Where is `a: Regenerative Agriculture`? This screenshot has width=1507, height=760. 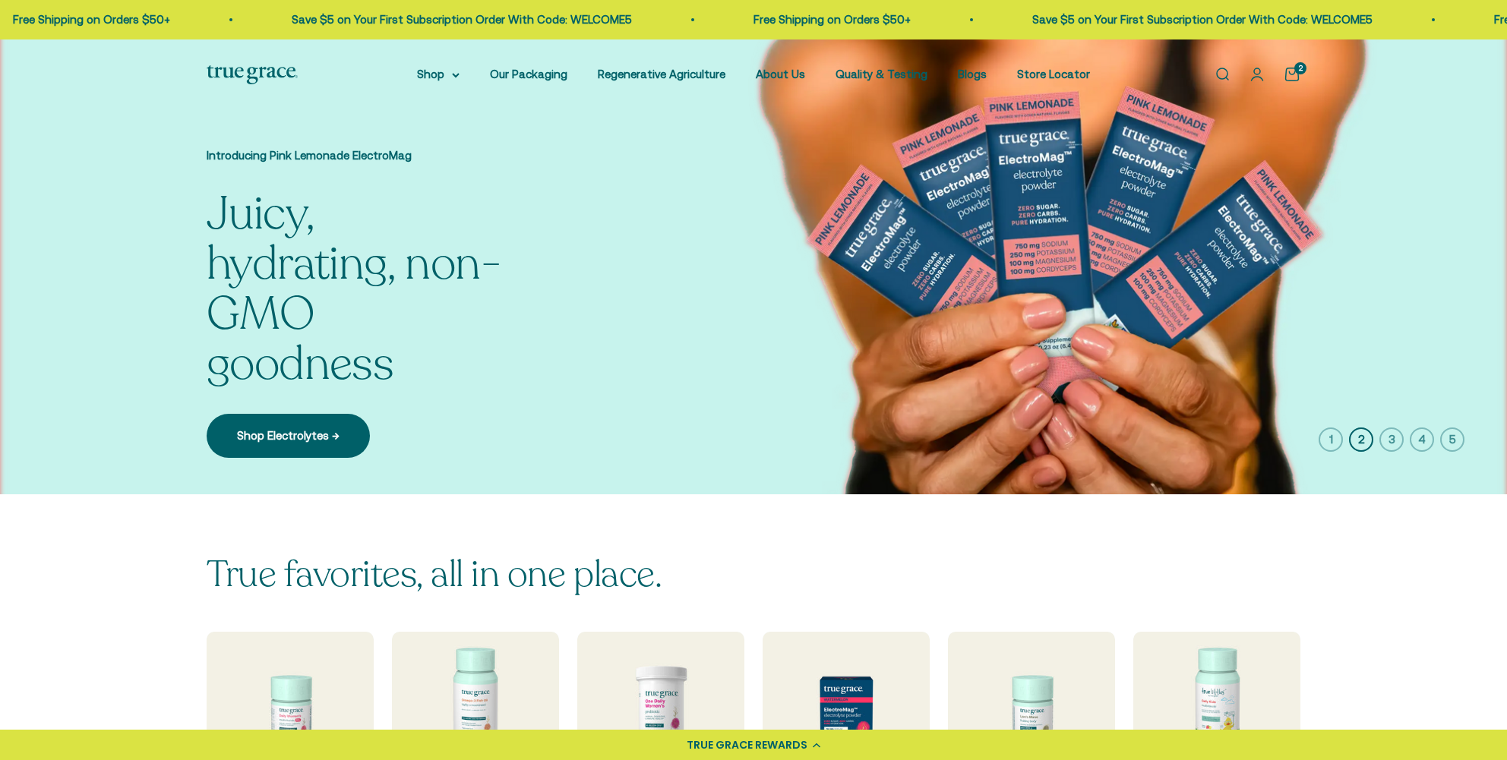
a: Regenerative Agriculture is located at coordinates (662, 74).